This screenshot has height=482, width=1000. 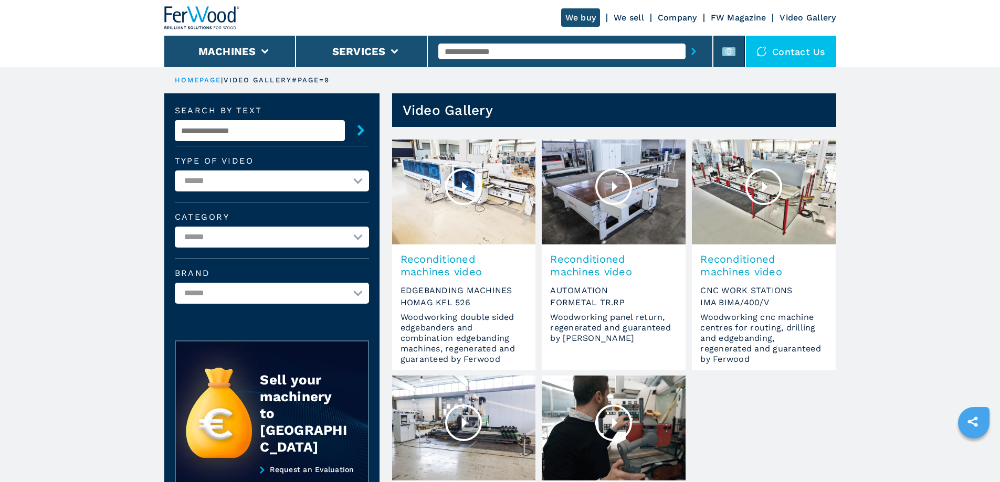 I want to click on a: Company, so click(x=677, y=17).